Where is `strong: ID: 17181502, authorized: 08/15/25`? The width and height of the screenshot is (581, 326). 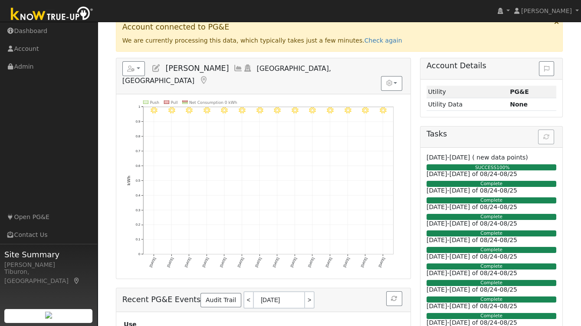 strong: ID: 17181502, authorized: 08/15/25 is located at coordinates (520, 92).